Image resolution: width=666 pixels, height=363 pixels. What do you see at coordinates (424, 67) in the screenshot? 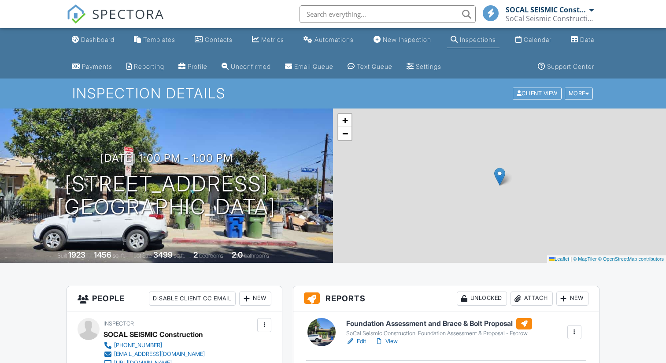
I see `a: Settings` at bounding box center [424, 67].